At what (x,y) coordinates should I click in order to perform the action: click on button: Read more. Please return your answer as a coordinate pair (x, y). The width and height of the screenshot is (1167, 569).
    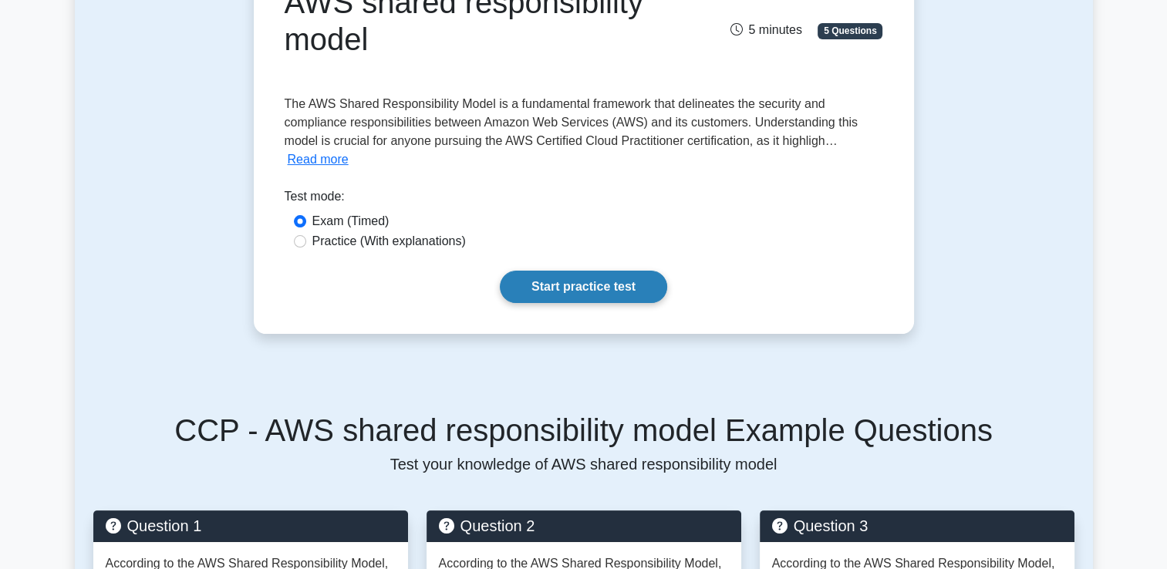
    Looking at the image, I should click on (318, 160).